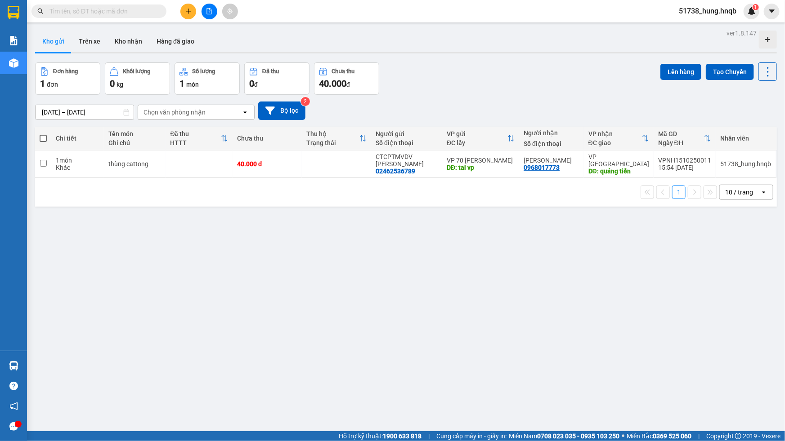 The height and width of the screenshot is (441, 785). Describe the element at coordinates (771, 11) in the screenshot. I see `span: caret-down` at that location.